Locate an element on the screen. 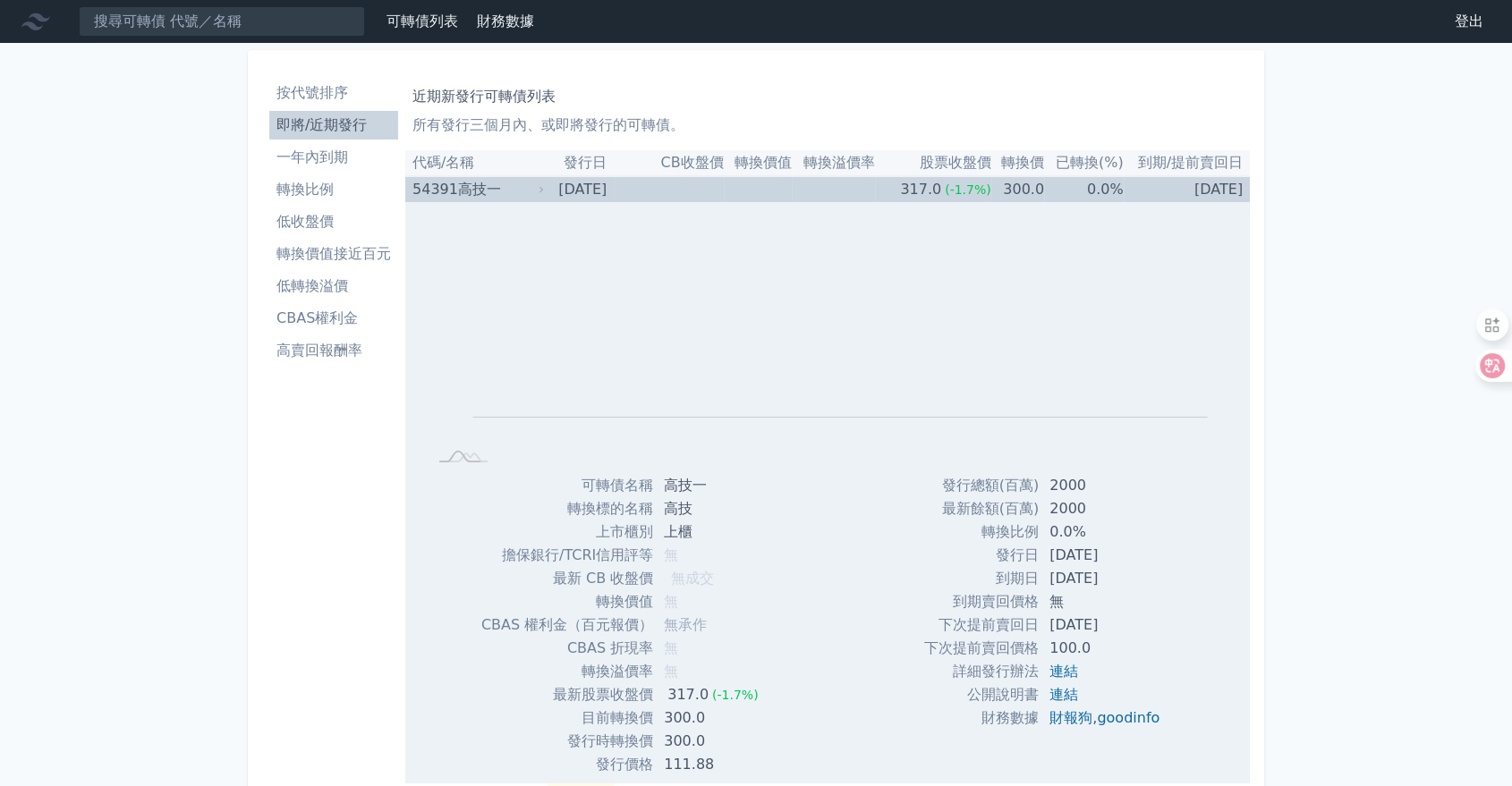 This screenshot has width=1512, height=786. td: 最新 CB 收盤價 is located at coordinates (567, 579).